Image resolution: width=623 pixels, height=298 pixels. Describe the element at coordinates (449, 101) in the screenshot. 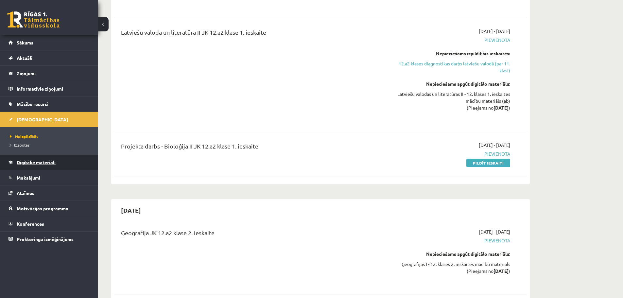

I see `div: Latviešu valodas un literatūras II - 12. klases 1. ieskaites mācību materiāls (ab) (Pieejams no )` at that location.